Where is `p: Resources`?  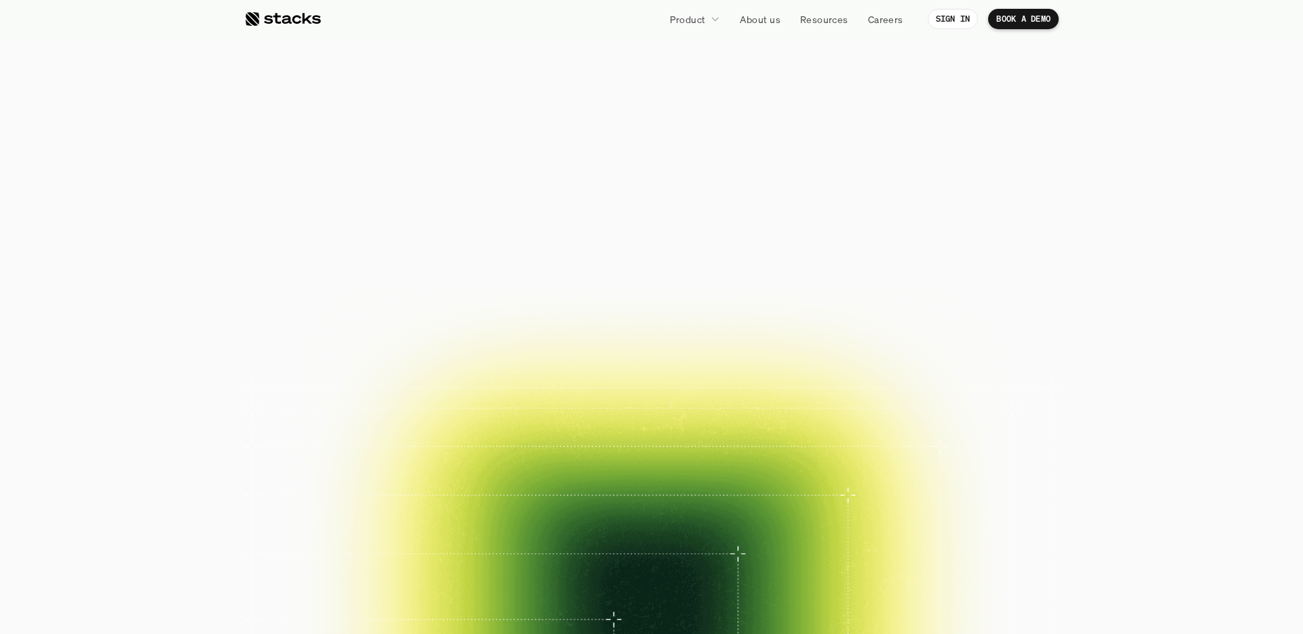 p: Resources is located at coordinates (824, 19).